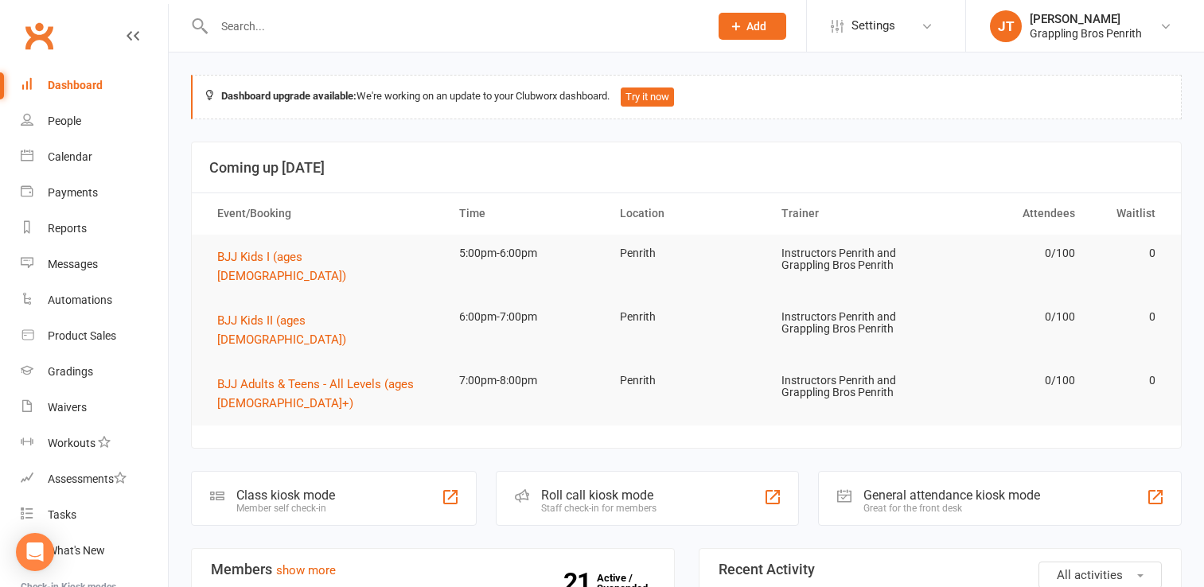 This screenshot has width=1204, height=587. What do you see at coordinates (64, 121) in the screenshot?
I see `div: People` at bounding box center [64, 121].